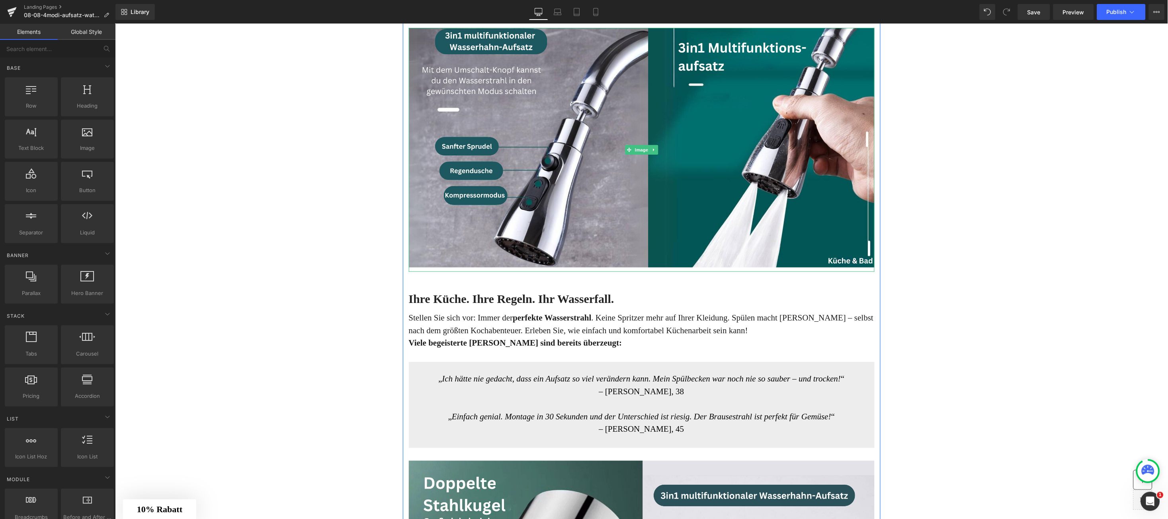  Describe the element at coordinates (527, 300) in the screenshot. I see `p: Stellen Sie sich vor: Immer der . Keine Spritzer mehr auf Ihrer Kleidung. Spülen macht [PERSON_NA...` at that location.